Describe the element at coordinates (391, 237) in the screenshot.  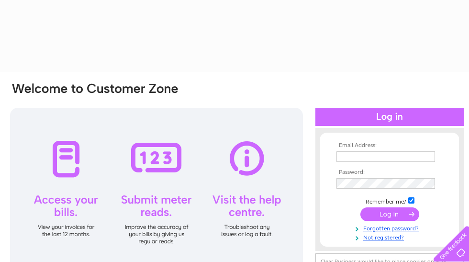
I see `a: Not registered?` at that location.